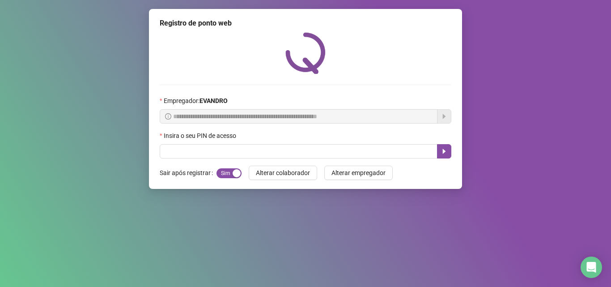 The image size is (611, 287). Describe the element at coordinates (195, 101) in the screenshot. I see `span: Empregador :` at that location.